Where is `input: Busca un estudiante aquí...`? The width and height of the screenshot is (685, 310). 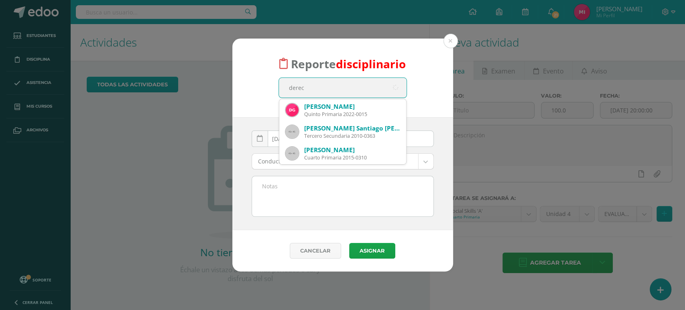
input: Busca un estudiante aquí... is located at coordinates (343, 87).